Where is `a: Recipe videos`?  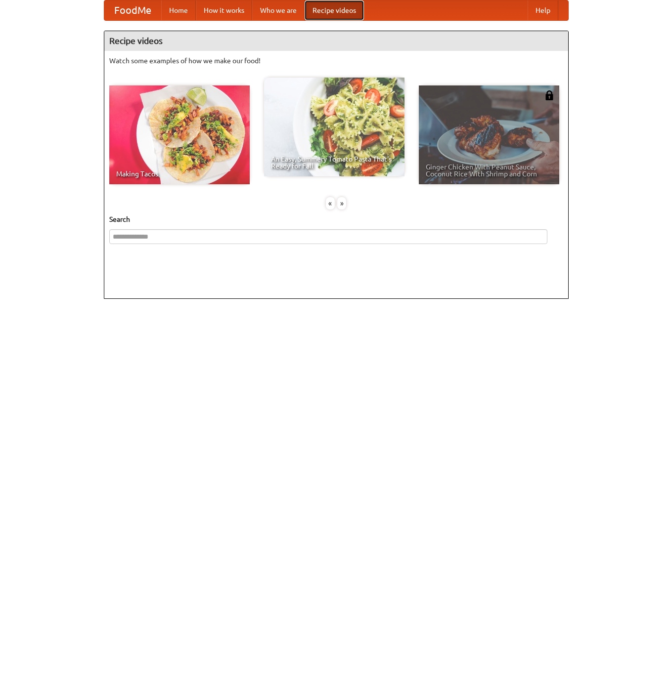 a: Recipe videos is located at coordinates (334, 10).